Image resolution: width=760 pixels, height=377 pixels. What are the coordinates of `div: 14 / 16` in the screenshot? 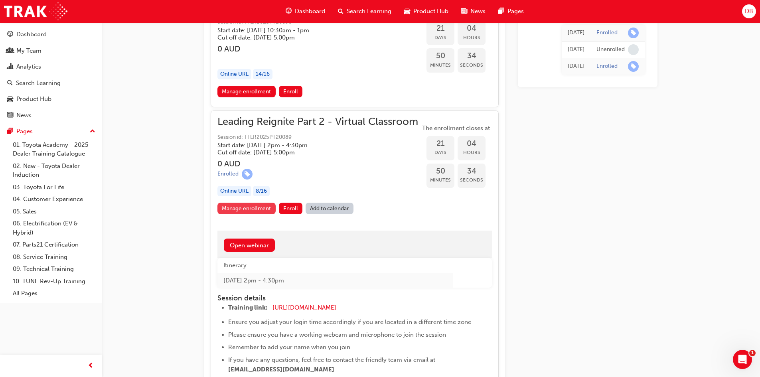 It's located at (263, 74).